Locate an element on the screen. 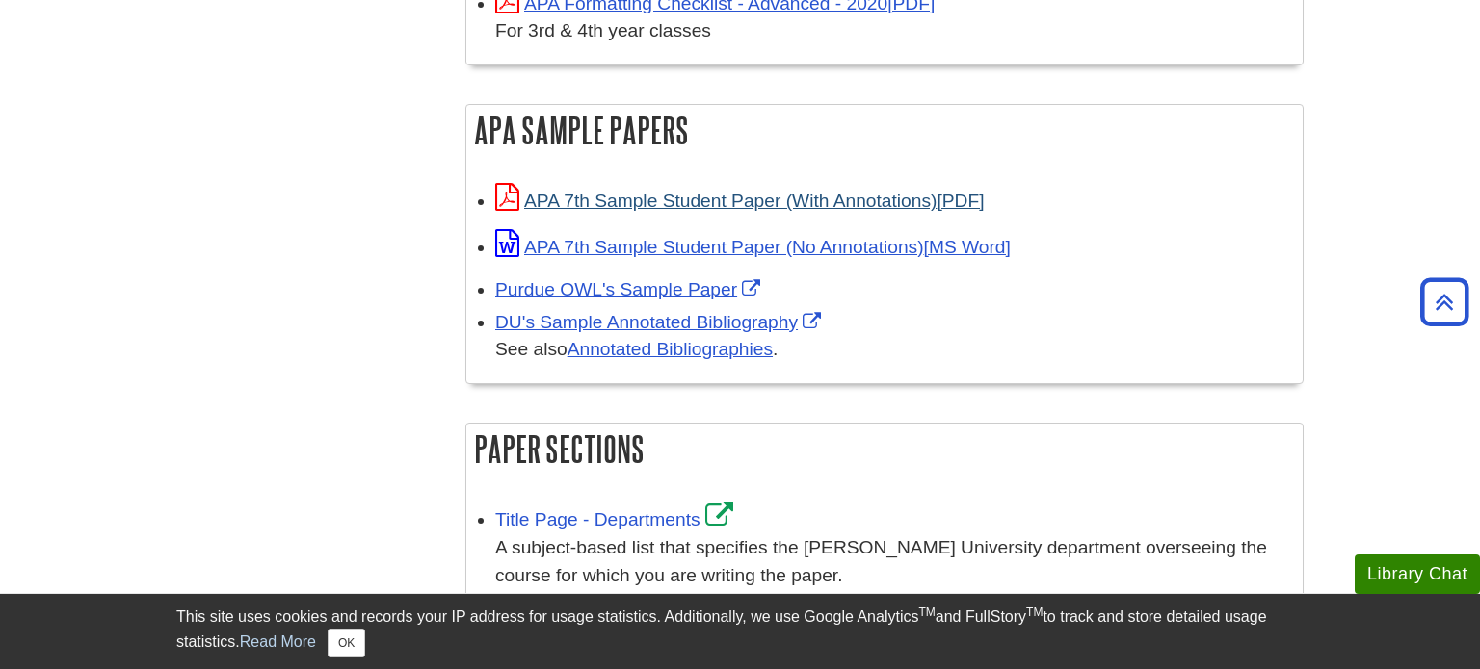  h2: APA Sample Papers is located at coordinates (884, 130).